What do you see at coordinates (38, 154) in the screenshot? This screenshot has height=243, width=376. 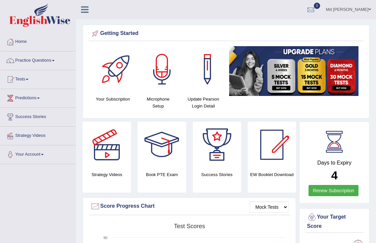 I see `a: Your Account` at bounding box center [38, 154].